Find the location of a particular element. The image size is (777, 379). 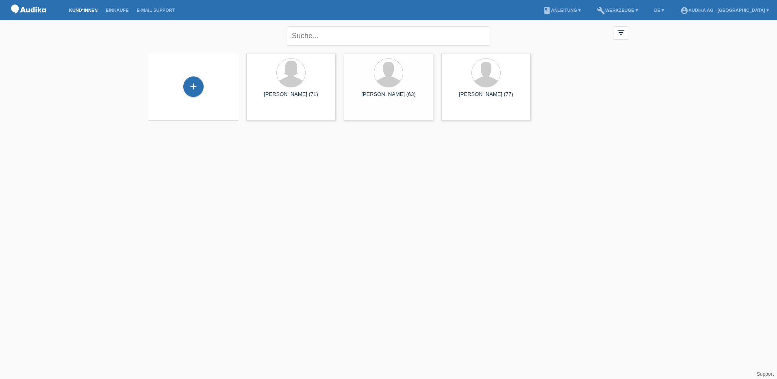

a: DE ▾ is located at coordinates (659, 10).